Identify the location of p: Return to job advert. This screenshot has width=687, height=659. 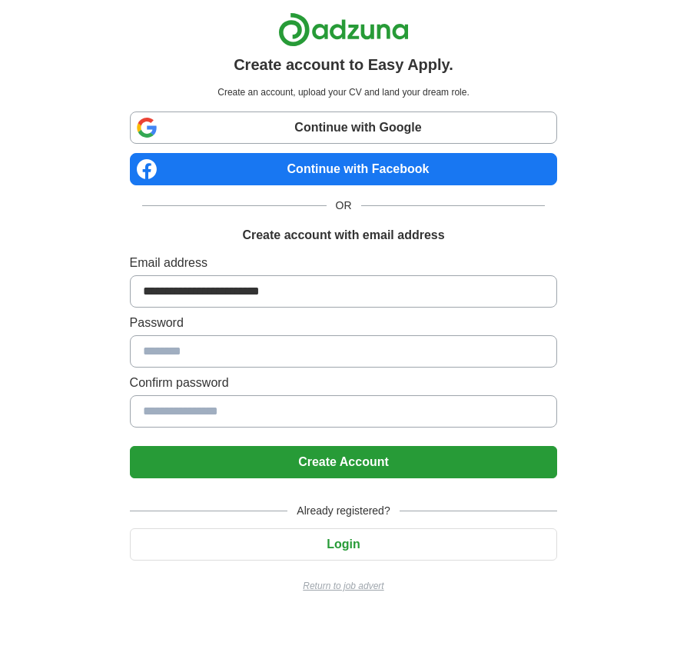
(344, 586).